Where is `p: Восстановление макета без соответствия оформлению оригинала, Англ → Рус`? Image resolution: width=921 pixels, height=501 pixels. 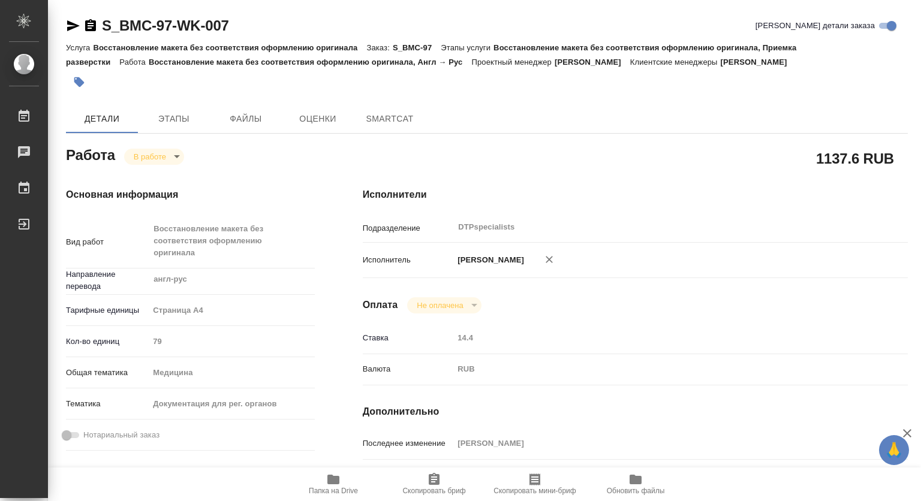
p: Восстановление макета без соответствия оформлению оригинала, Англ → Рус is located at coordinates (310, 62).